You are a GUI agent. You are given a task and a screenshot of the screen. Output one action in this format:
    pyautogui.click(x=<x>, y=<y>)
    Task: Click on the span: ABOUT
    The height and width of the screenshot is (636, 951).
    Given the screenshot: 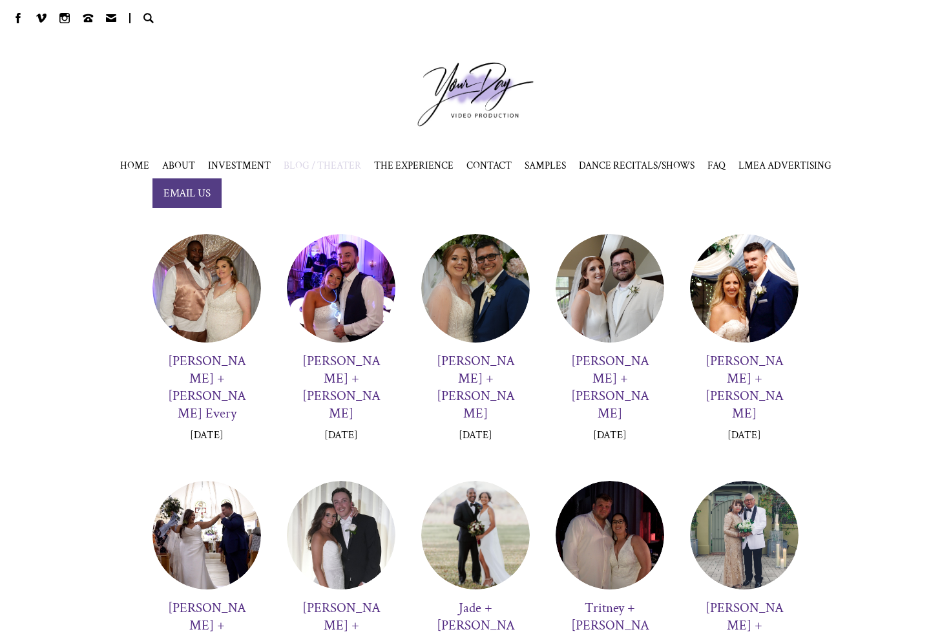 What is the action you would take?
    pyautogui.click(x=178, y=165)
    